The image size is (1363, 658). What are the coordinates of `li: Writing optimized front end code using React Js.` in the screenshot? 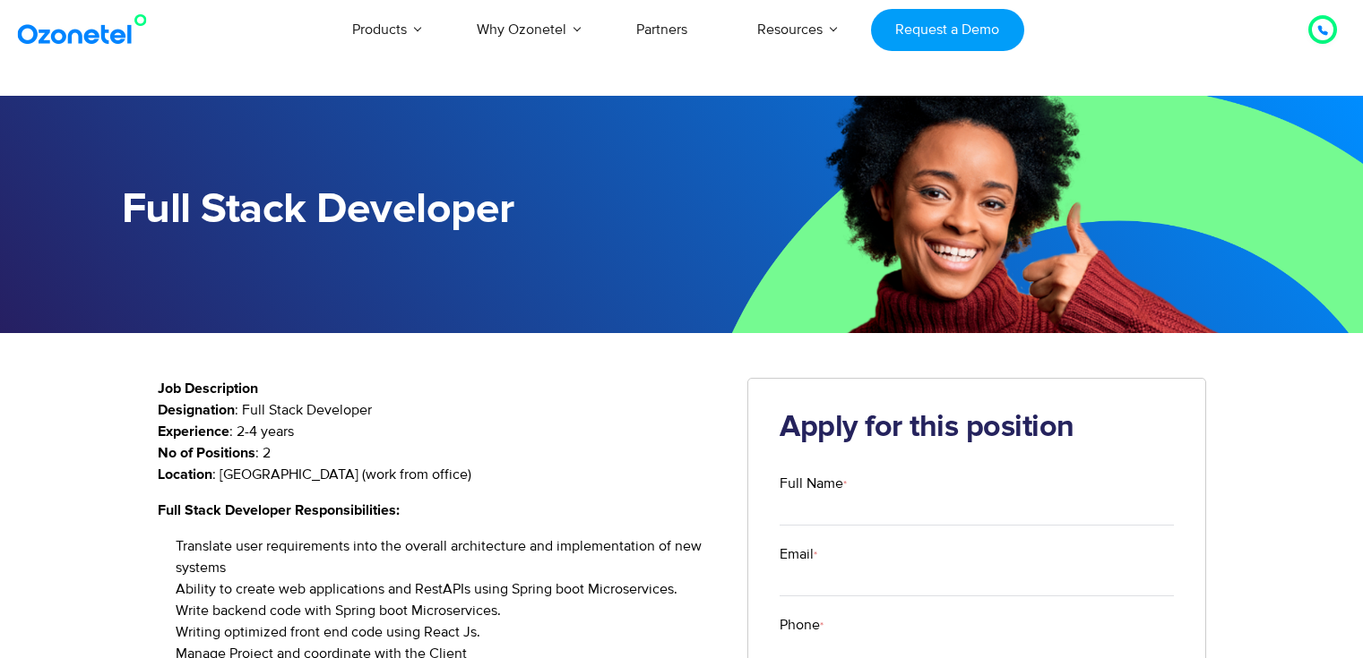 It's located at (448, 632).